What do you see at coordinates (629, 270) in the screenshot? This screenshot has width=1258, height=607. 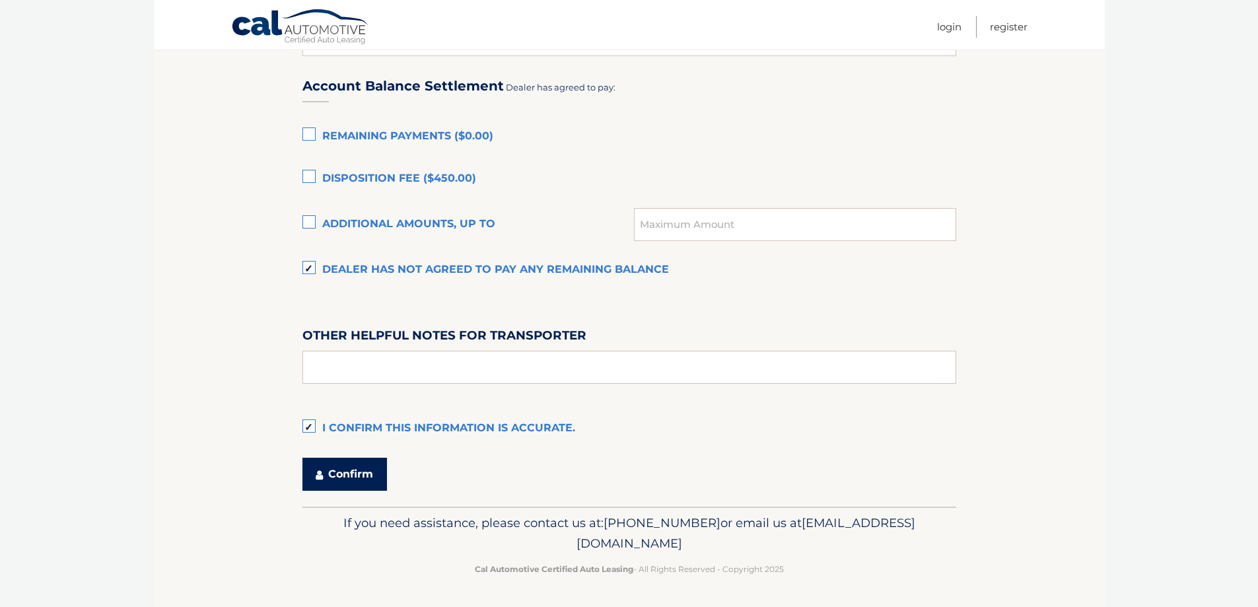 I see `label: Dealer has not agreed to pay any remaining balance` at bounding box center [629, 270].